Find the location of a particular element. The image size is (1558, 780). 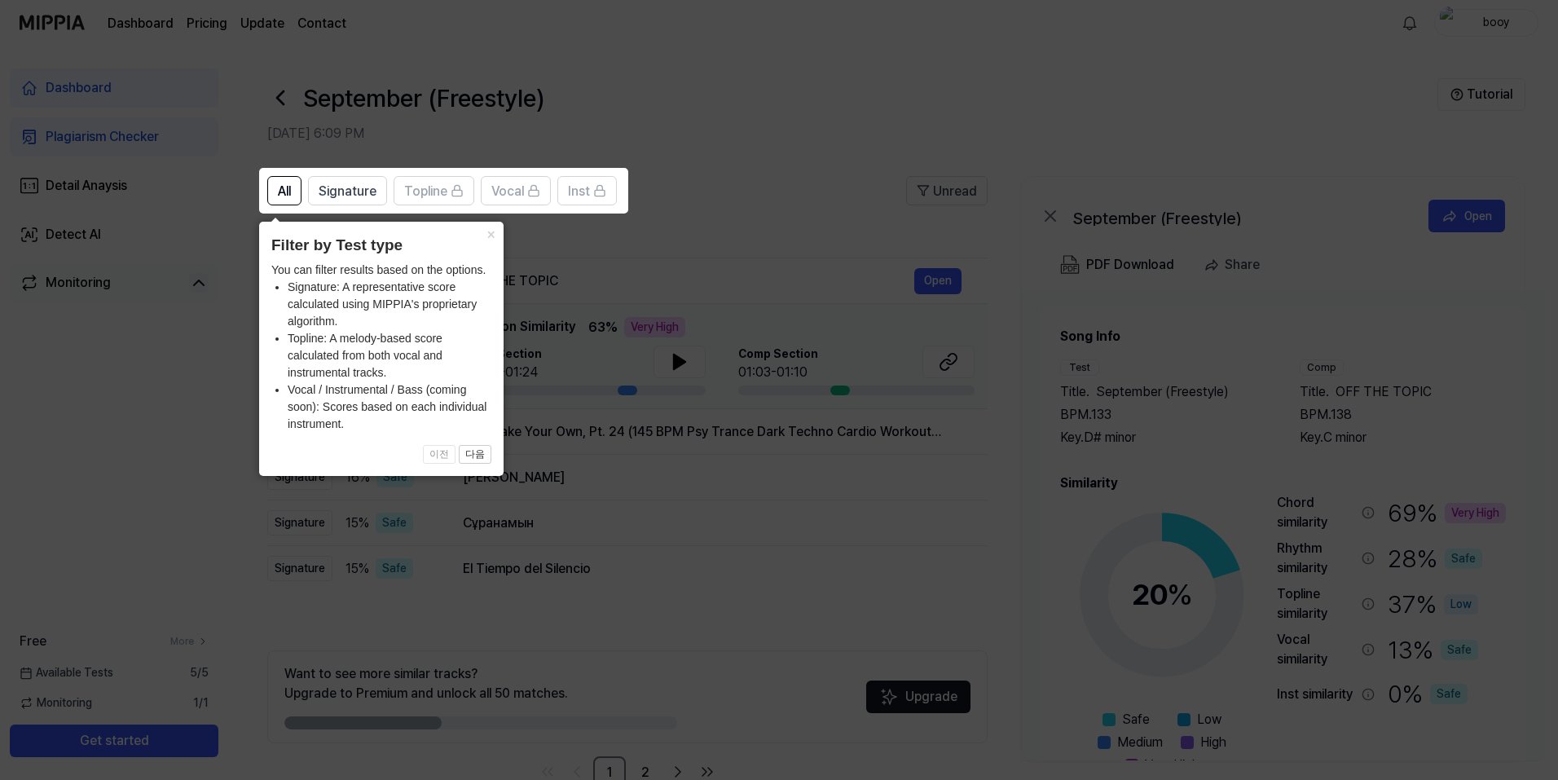

button: 다음 is located at coordinates (475, 455).